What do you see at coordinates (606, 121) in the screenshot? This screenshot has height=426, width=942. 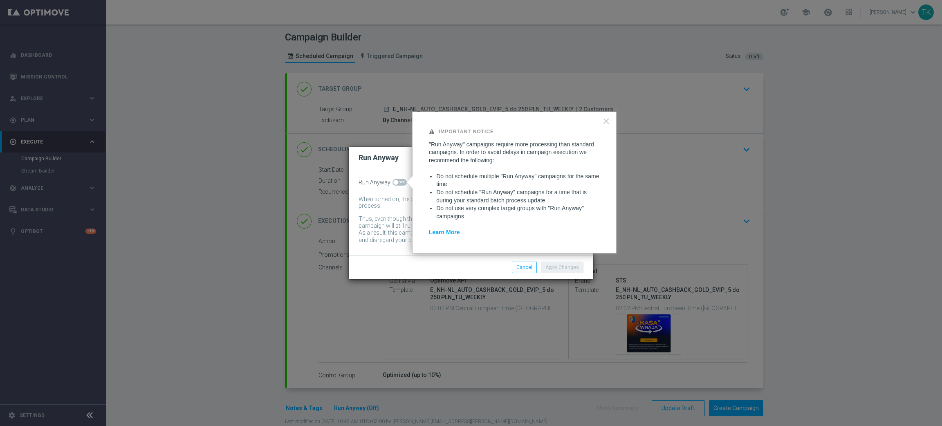 I see `button: Close` at bounding box center [606, 121].